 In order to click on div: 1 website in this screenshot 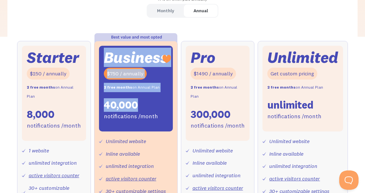, I will do `click(39, 151)`.